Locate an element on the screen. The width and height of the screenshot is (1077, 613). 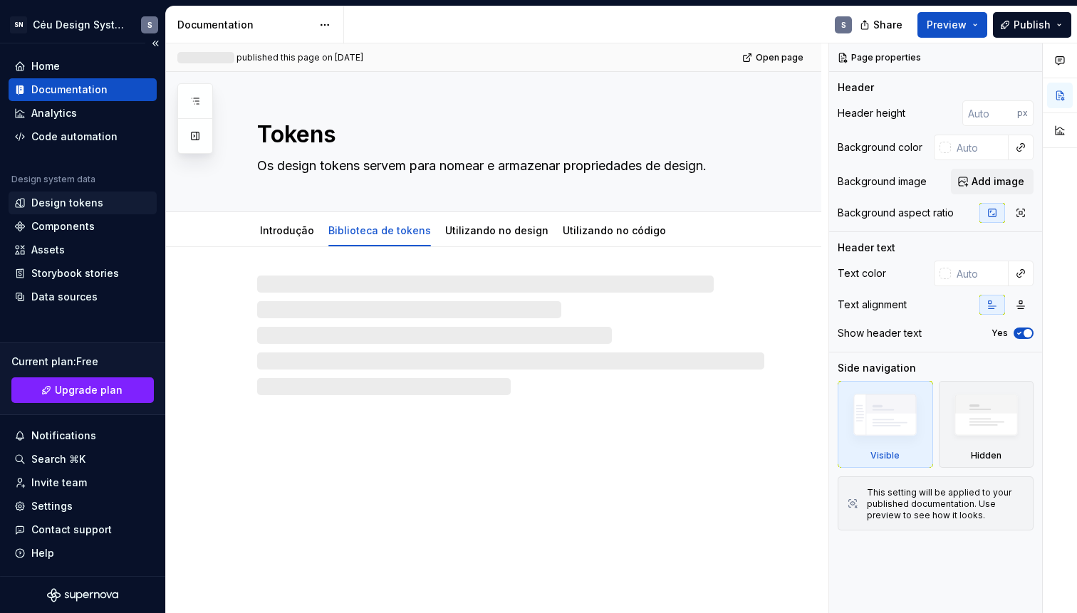
a: Open page is located at coordinates (774, 58).